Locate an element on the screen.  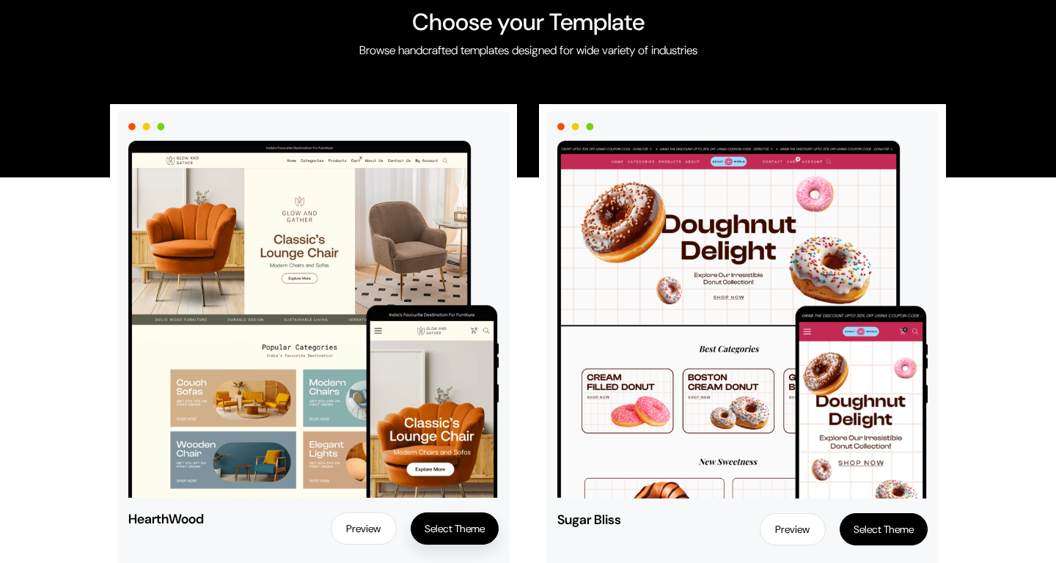
img: sugar-bliss.png is located at coordinates (742, 320).